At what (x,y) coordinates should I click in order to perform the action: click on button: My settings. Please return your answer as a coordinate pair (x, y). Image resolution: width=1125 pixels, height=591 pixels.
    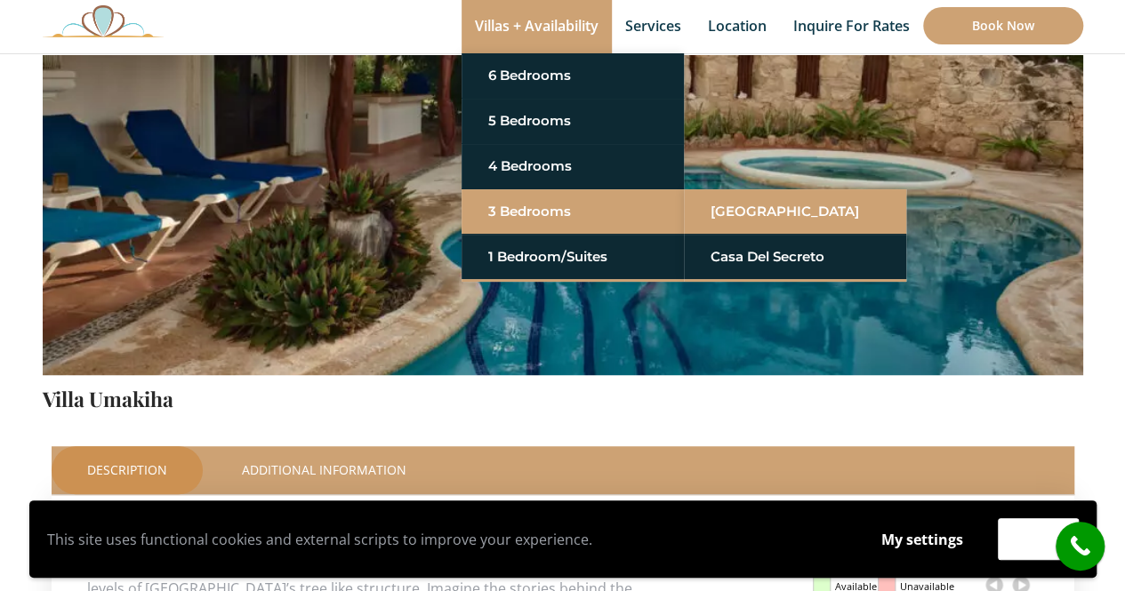
    Looking at the image, I should click on (922, 540).